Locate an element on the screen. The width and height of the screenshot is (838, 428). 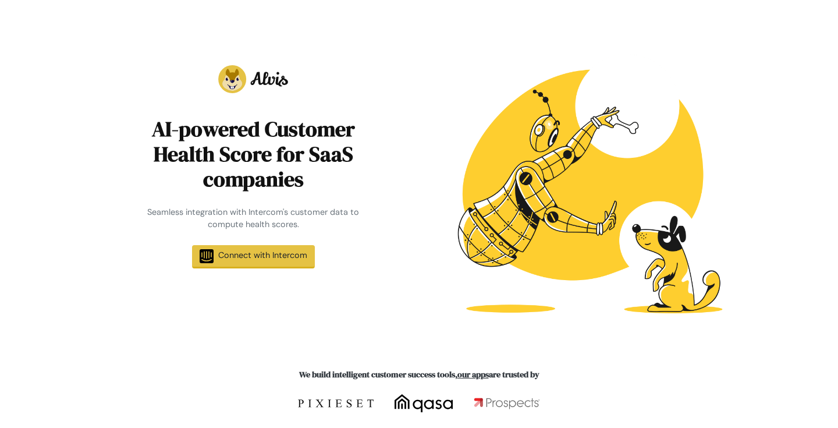
div: Seamless integration with Intercom's customer data to compute health scores. is located at coordinates (253, 218).